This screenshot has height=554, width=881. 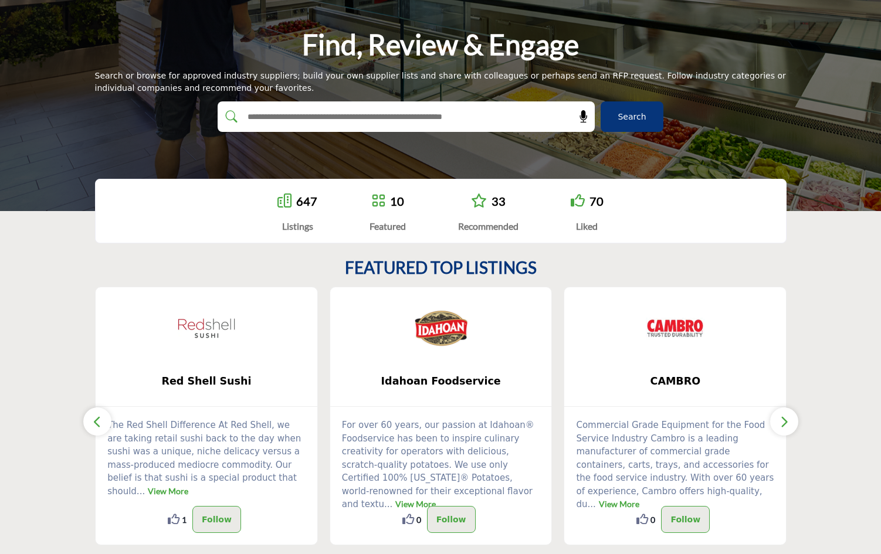 I want to click on div: Liked, so click(x=587, y=226).